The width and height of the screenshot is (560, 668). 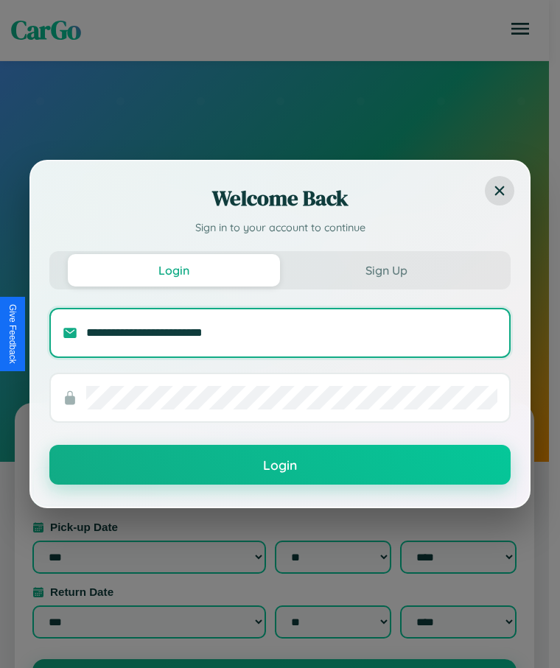 I want to click on button: Sign Up, so click(x=386, y=270).